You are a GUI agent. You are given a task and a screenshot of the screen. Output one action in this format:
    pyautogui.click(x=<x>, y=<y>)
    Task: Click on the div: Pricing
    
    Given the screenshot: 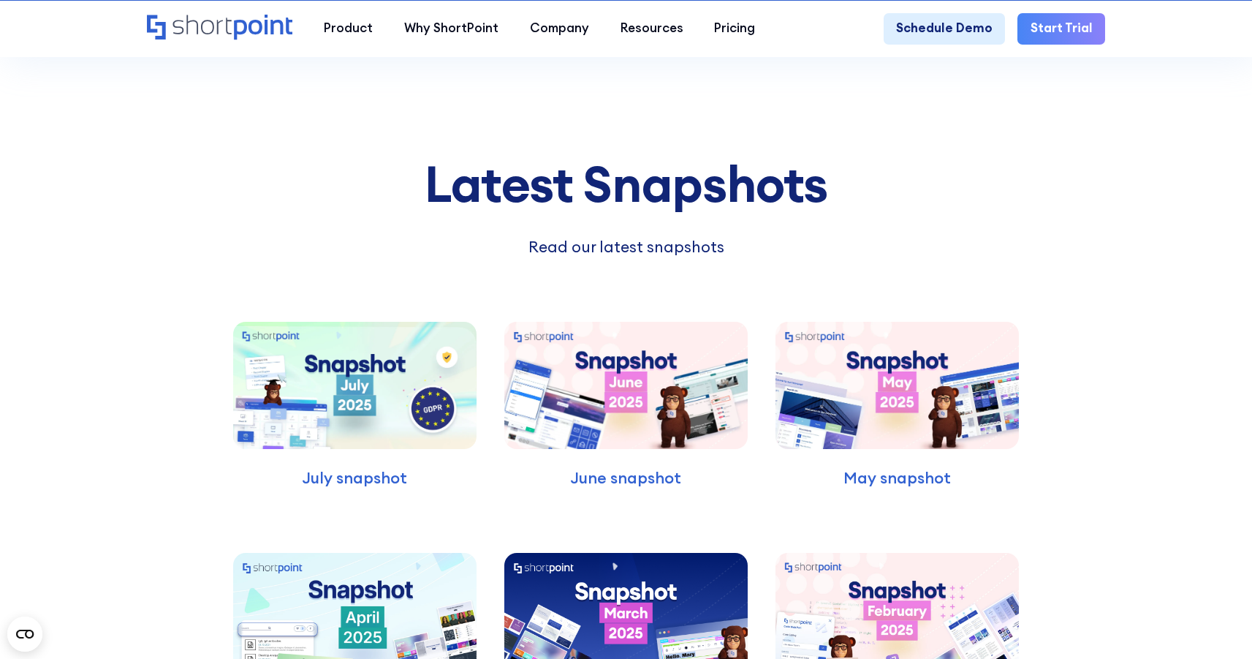 What is the action you would take?
    pyautogui.click(x=735, y=29)
    